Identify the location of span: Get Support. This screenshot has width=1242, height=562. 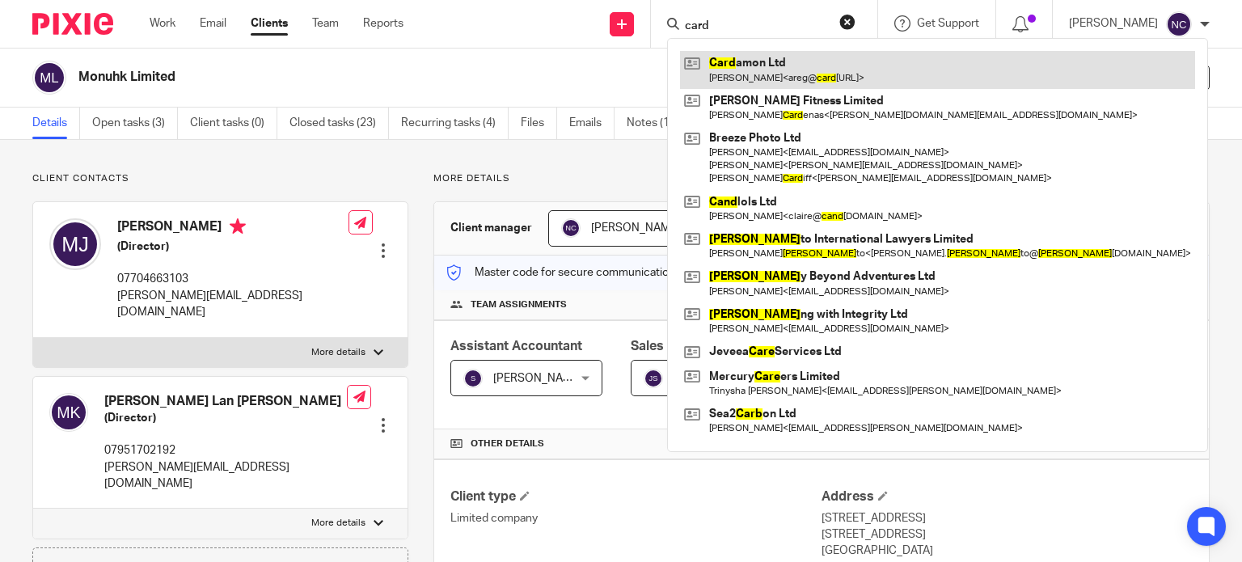
(948, 23).